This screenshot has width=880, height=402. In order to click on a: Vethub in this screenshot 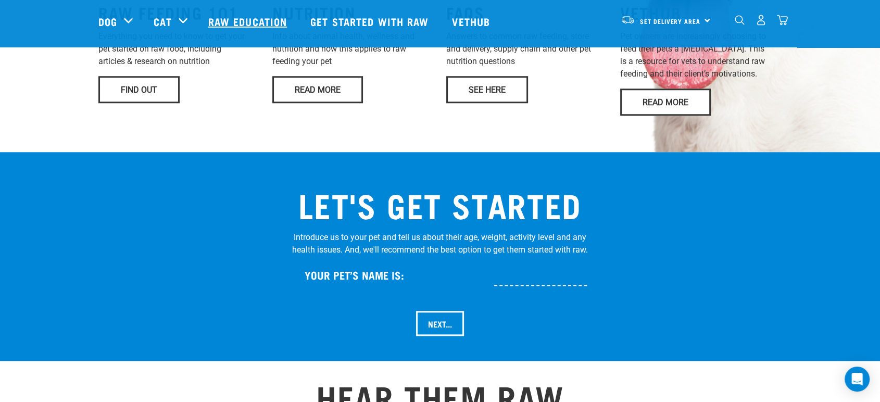, I will do `click(472, 21)`.